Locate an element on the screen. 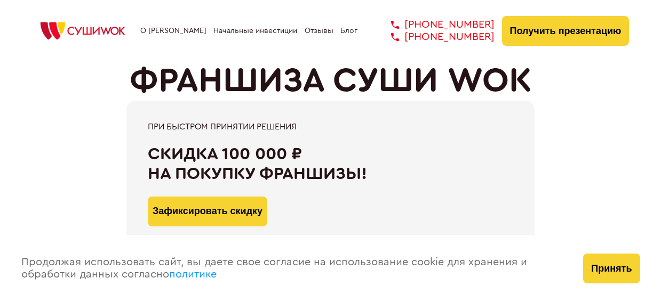  img: СУШИWOK is located at coordinates (83, 31).